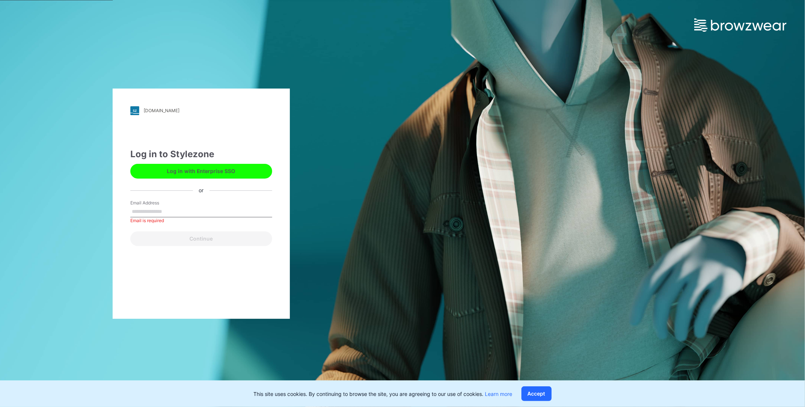 The image size is (805, 407). Describe the element at coordinates (499, 394) in the screenshot. I see `a: Learn more` at that location.